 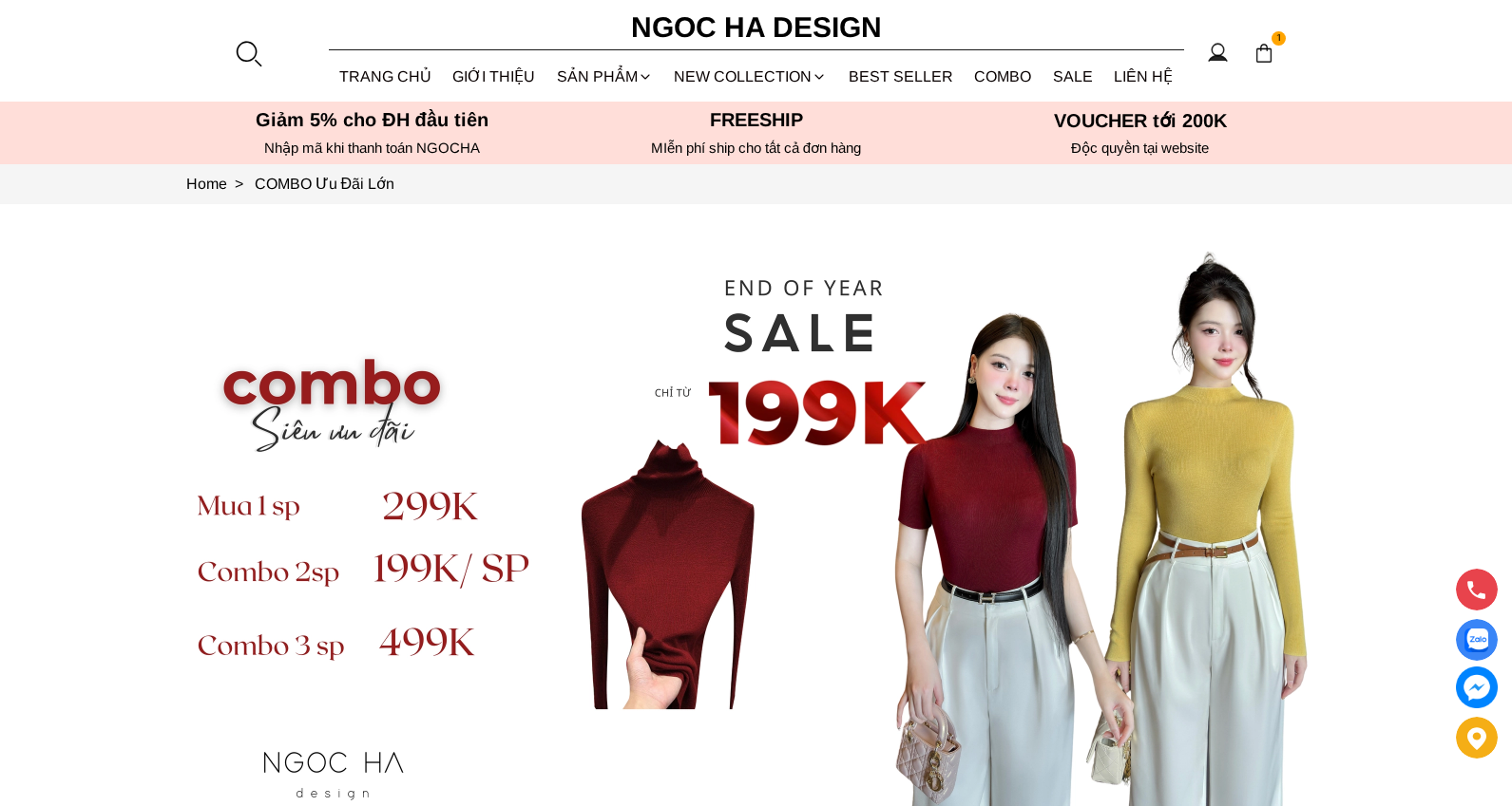 I want to click on a: messenger, so click(x=1476, y=687).